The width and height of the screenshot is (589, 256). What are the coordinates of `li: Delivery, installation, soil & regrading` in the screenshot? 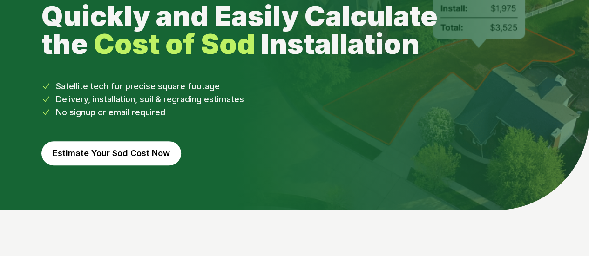 It's located at (295, 100).